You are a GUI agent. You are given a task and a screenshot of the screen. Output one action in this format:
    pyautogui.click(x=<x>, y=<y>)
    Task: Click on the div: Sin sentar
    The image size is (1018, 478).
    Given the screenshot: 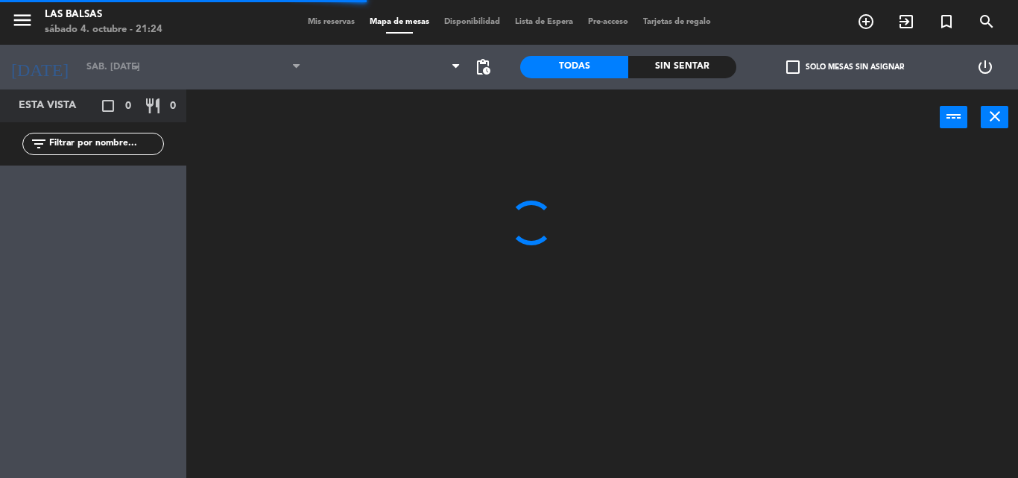 What is the action you would take?
    pyautogui.click(x=682, y=67)
    